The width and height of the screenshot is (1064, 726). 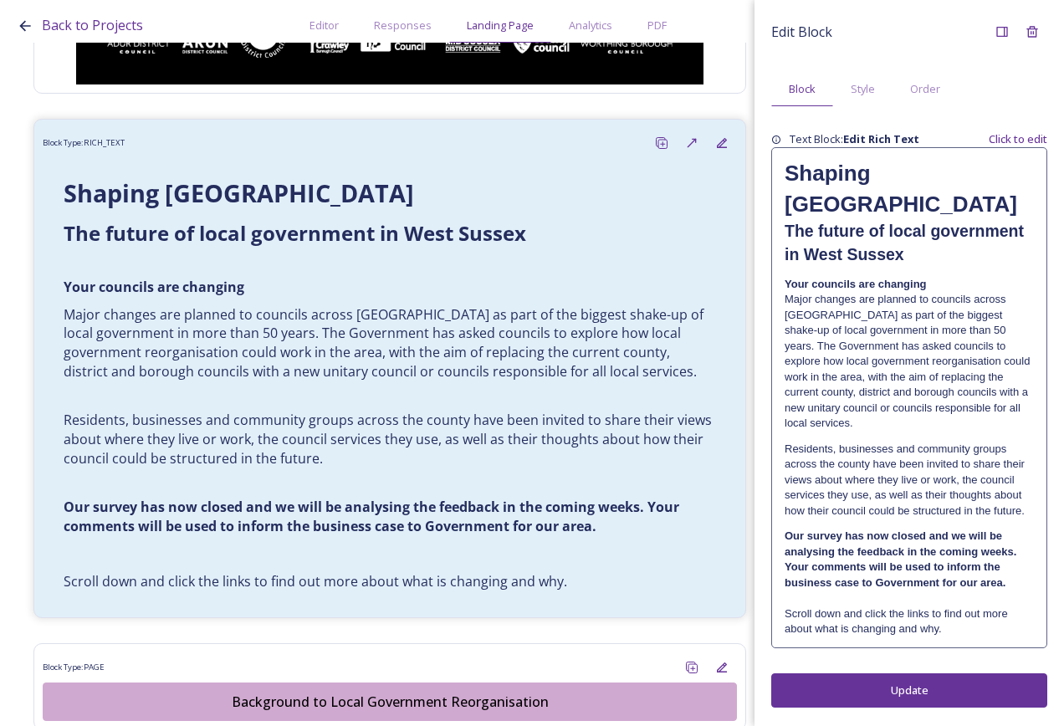 What do you see at coordinates (802, 32) in the screenshot?
I see `span: Edit Block` at bounding box center [802, 32].